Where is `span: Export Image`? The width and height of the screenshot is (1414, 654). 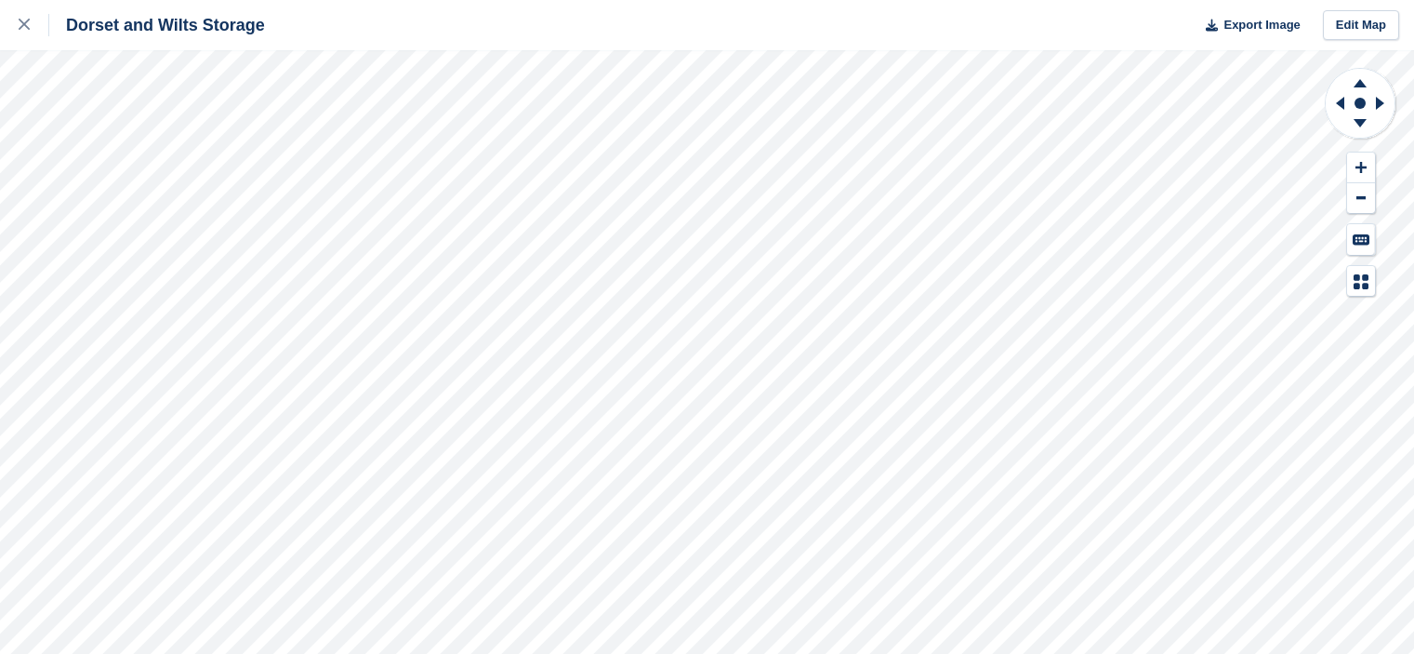
span: Export Image is located at coordinates (1262, 25).